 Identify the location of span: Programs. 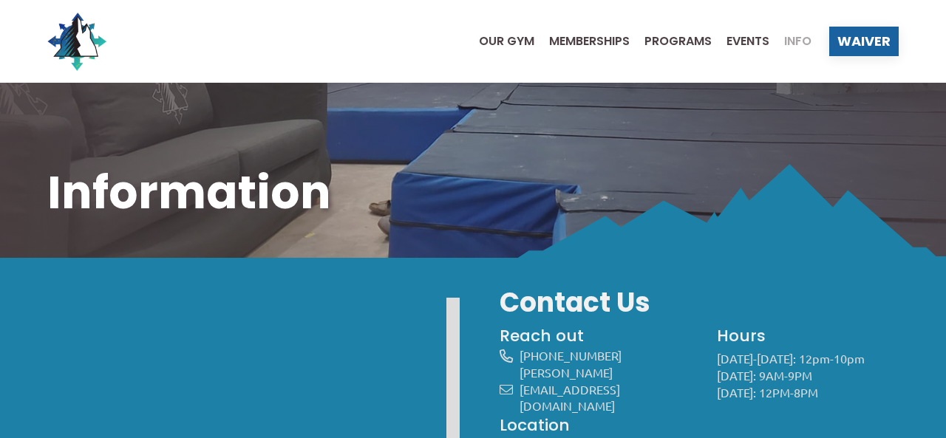
(678, 41).